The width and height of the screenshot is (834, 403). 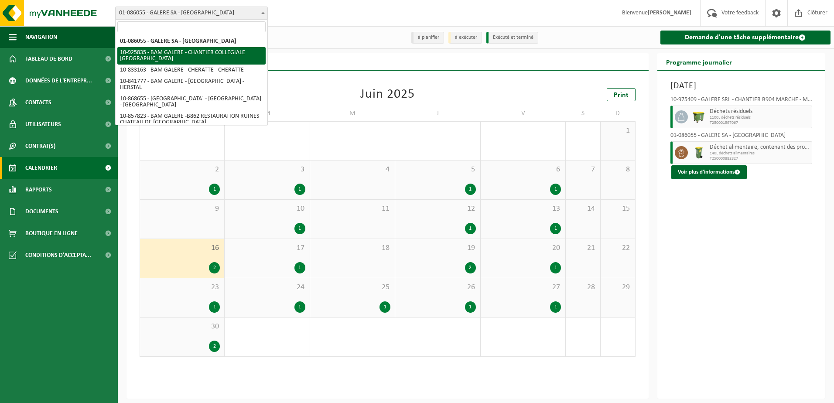 What do you see at coordinates (267, 248) in the screenshot?
I see `span: 17` at bounding box center [267, 248].